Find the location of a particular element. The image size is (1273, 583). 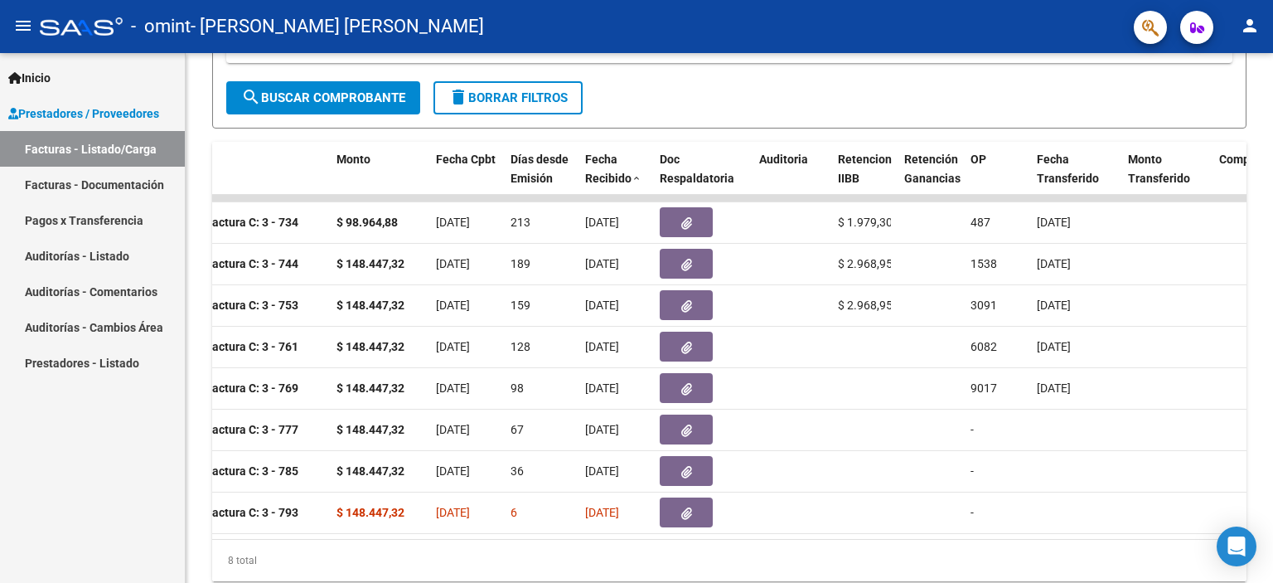

datatable-header-cell: Monto is located at coordinates (380, 178).